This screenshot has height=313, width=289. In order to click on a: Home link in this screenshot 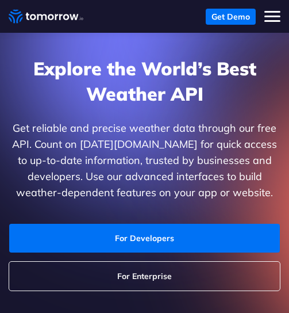, I will do `click(46, 17)`.